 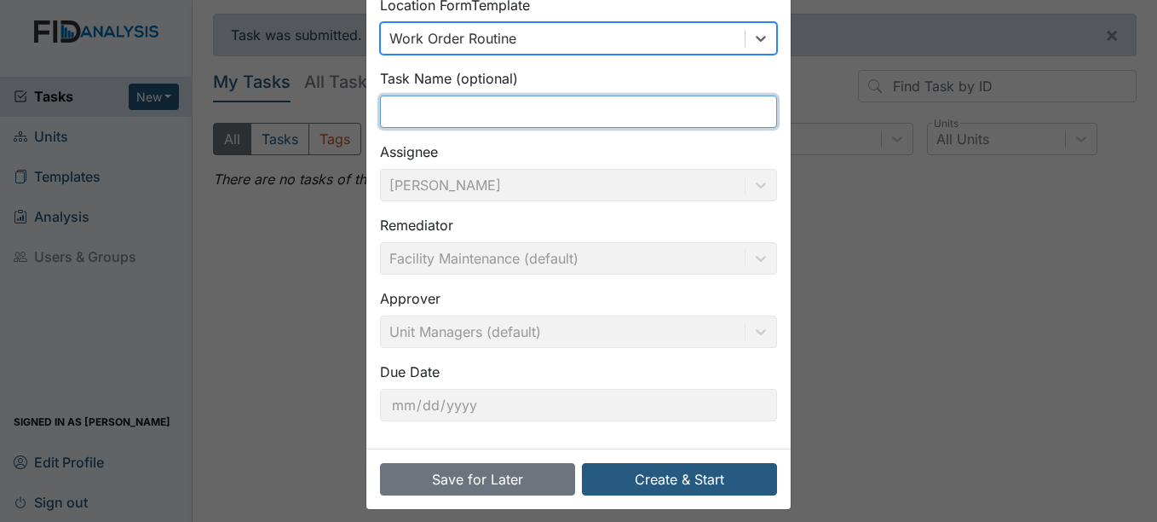 I want to click on label: Remediator, so click(x=417, y=225).